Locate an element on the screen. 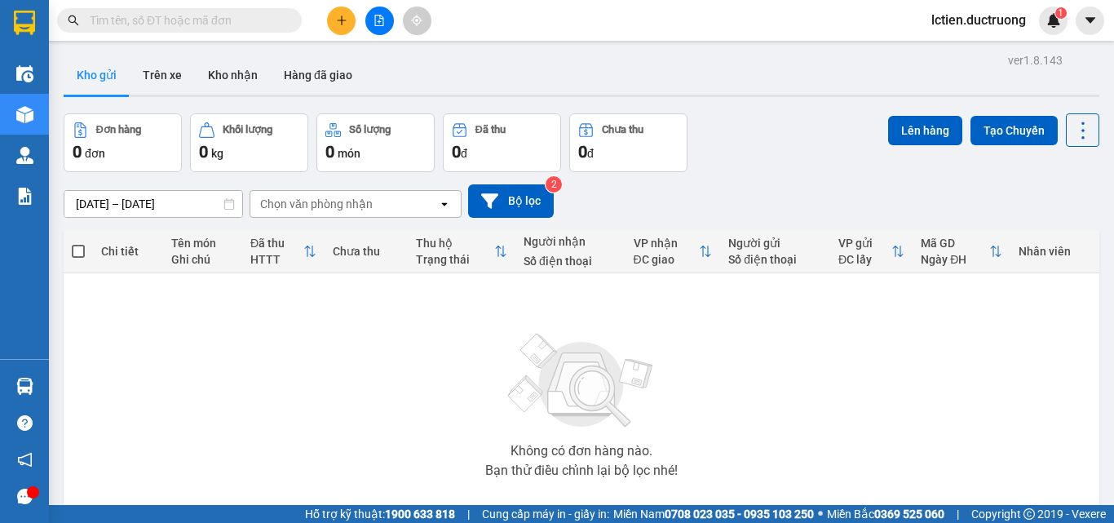 The height and width of the screenshot is (523, 1114). div: Chi tiết is located at coordinates (128, 251).